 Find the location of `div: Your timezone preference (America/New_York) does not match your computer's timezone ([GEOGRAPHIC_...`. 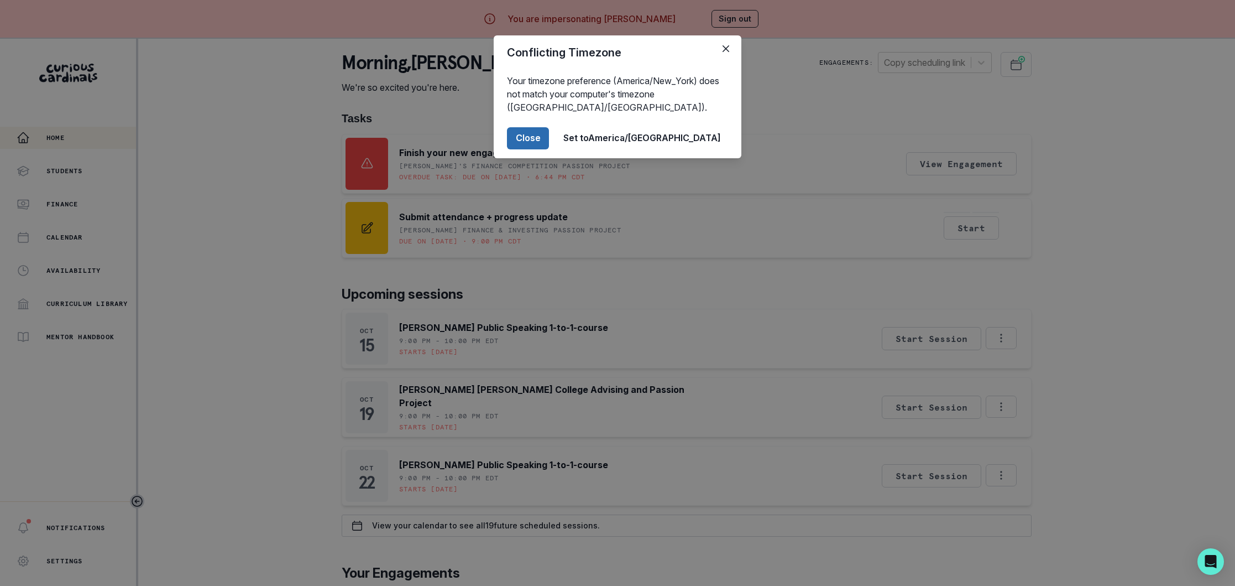

div: Your timezone preference (America/New_York) does not match your computer's timezone ([GEOGRAPHIC_... is located at coordinates (618, 94).